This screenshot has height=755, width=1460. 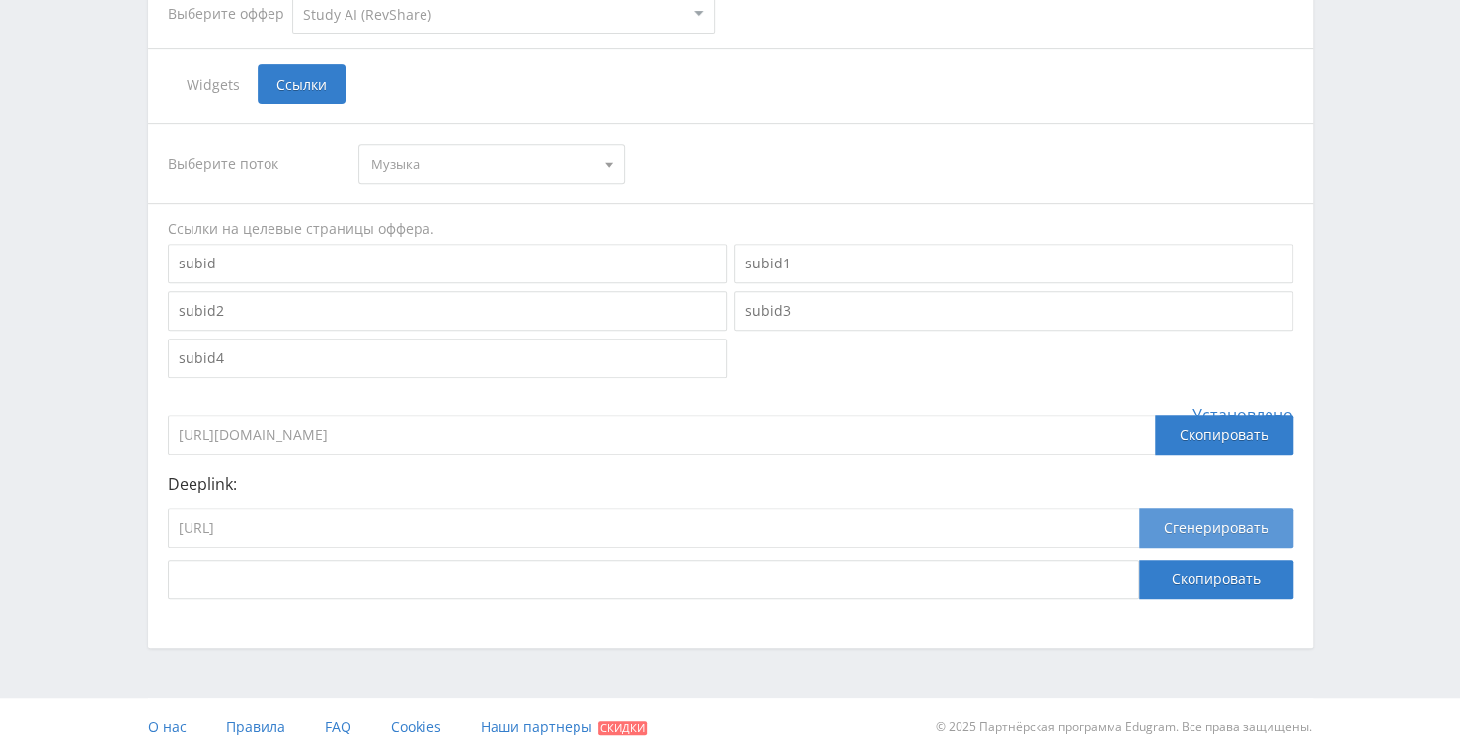 What do you see at coordinates (447, 264) in the screenshot?
I see `input: subid` at bounding box center [447, 264].